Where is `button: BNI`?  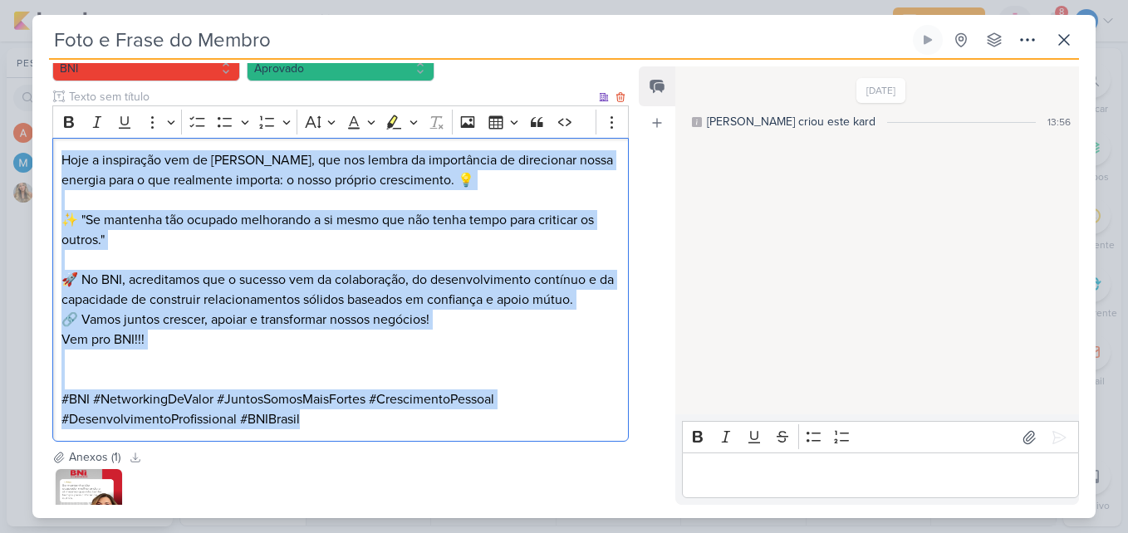
button: BNI is located at coordinates (146, 68).